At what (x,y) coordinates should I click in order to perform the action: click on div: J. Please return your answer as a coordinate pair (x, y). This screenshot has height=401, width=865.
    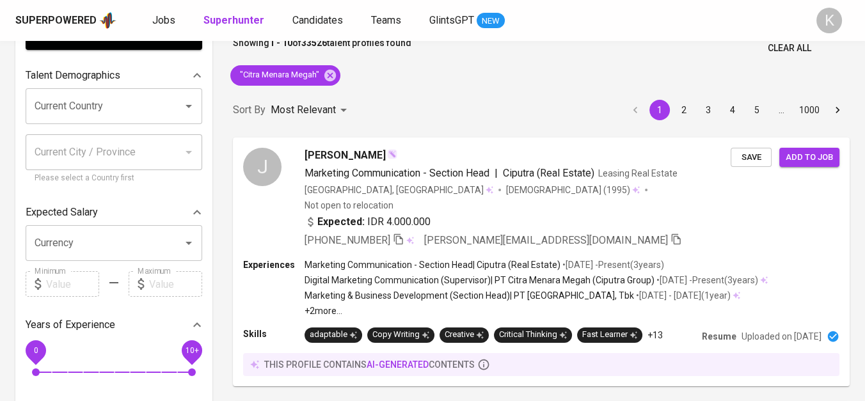
    Looking at the image, I should click on (262, 167).